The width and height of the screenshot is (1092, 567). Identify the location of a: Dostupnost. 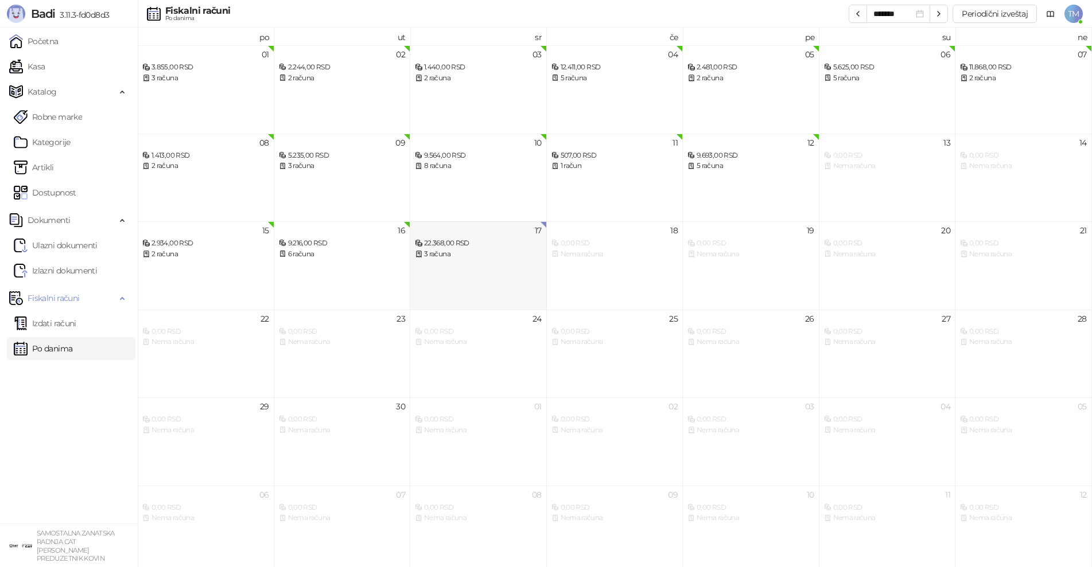
(45, 193).